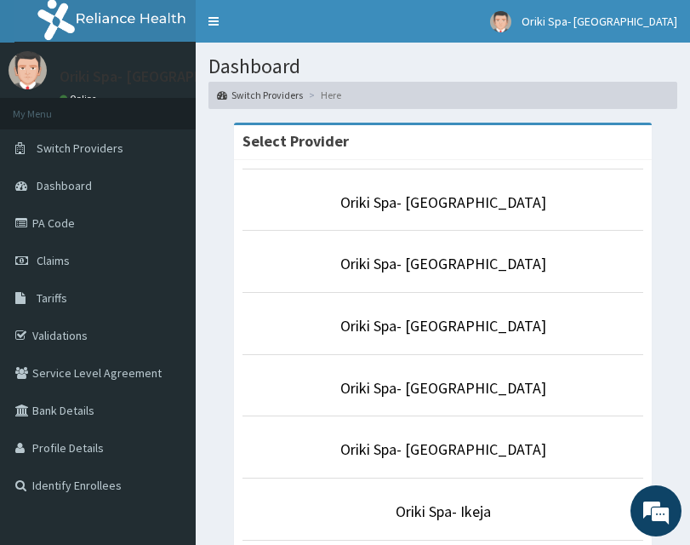 This screenshot has width=690, height=545. What do you see at coordinates (295, 140) in the screenshot?
I see `strong: Select Provider` at bounding box center [295, 140].